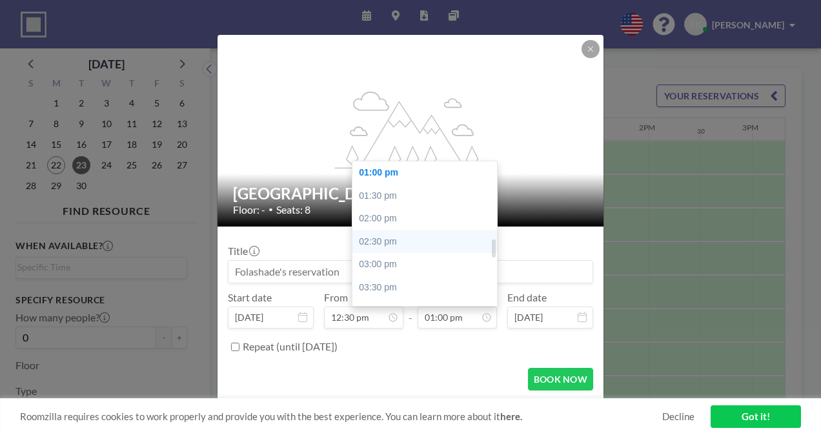 The width and height of the screenshot is (821, 435). What do you see at coordinates (341, 416) in the screenshot?
I see `span: Roomzilla requires cookies to work properly and provide you with the best experience. You can lea...` at bounding box center [341, 416].